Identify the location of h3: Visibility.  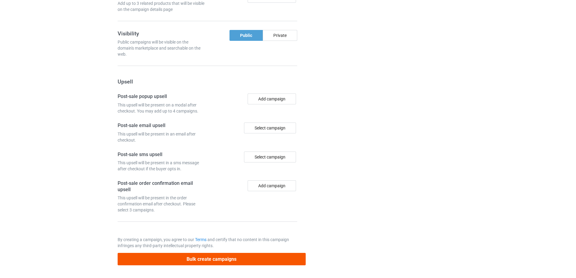
(162, 33).